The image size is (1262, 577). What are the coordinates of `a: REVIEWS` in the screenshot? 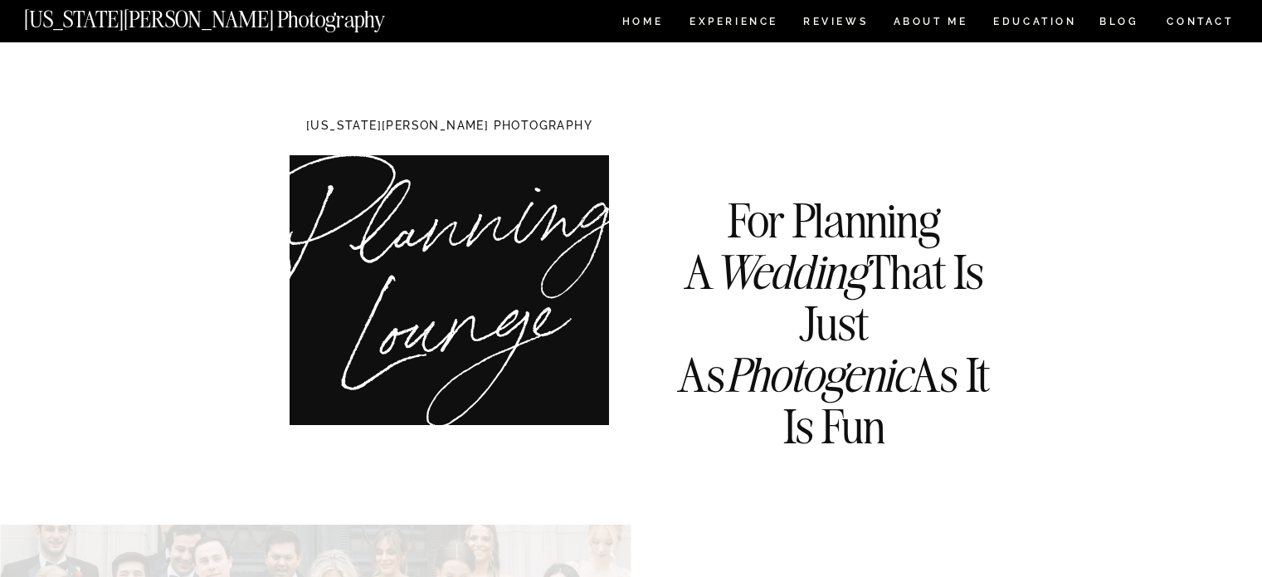 It's located at (834, 23).